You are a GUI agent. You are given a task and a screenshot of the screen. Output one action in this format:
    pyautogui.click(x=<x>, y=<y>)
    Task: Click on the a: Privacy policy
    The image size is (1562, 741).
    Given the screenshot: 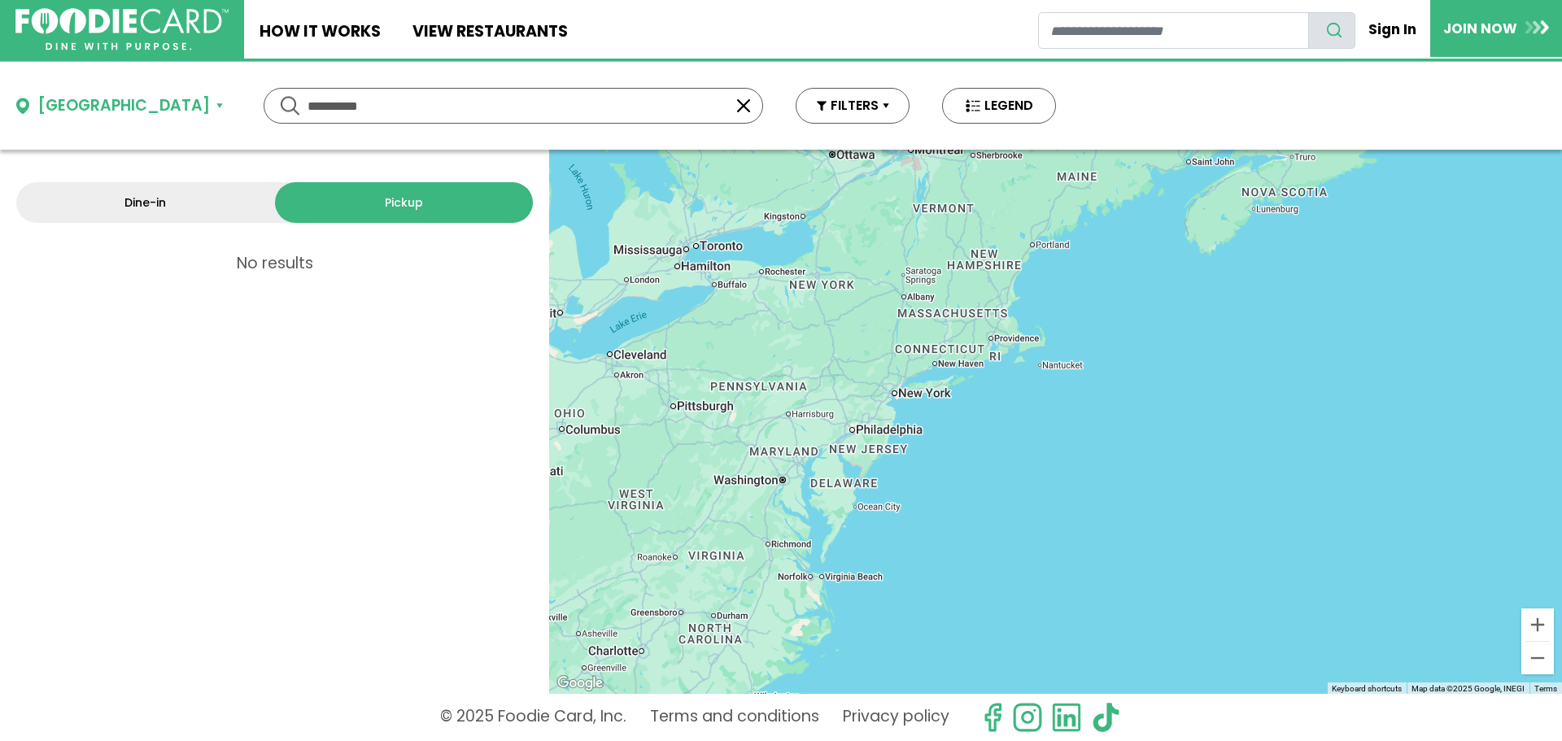 What is the action you would take?
    pyautogui.click(x=896, y=718)
    